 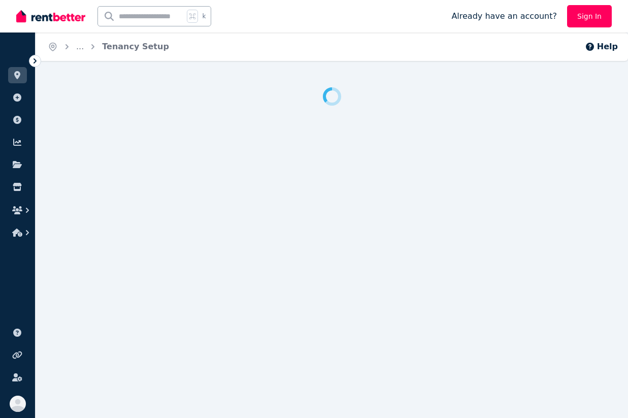 What do you see at coordinates (504, 16) in the screenshot?
I see `span: Already have an account?` at bounding box center [504, 16].